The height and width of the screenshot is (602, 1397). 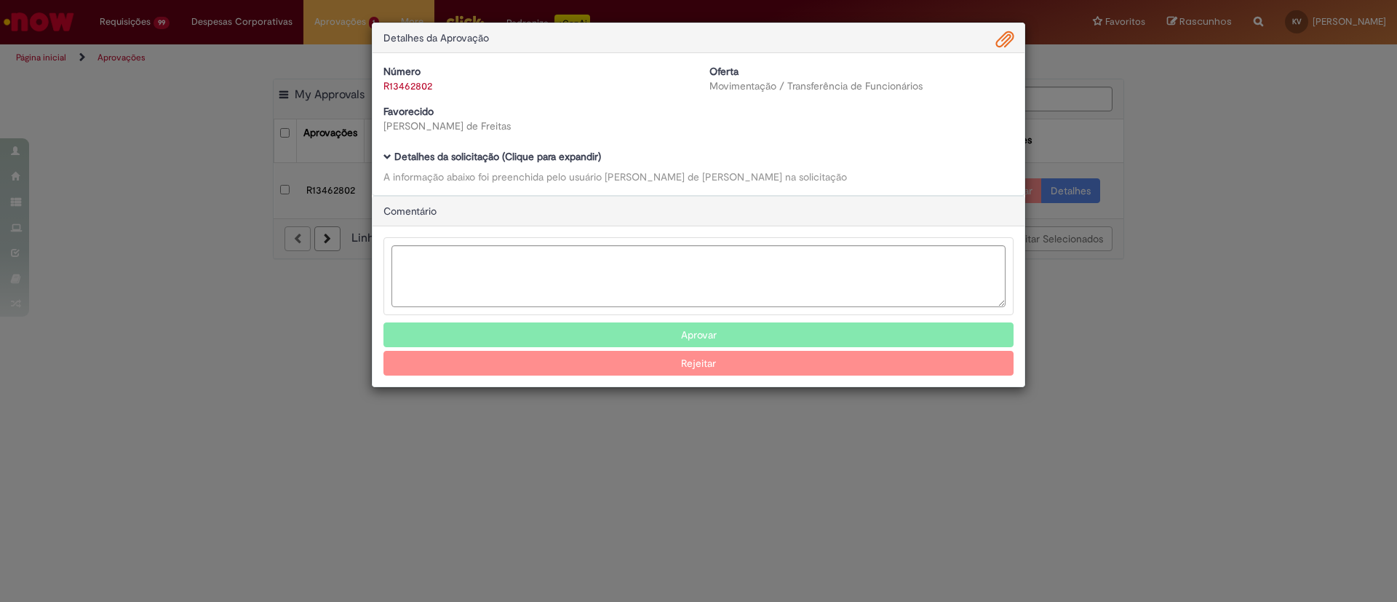 I want to click on button: Aprovar, so click(x=699, y=335).